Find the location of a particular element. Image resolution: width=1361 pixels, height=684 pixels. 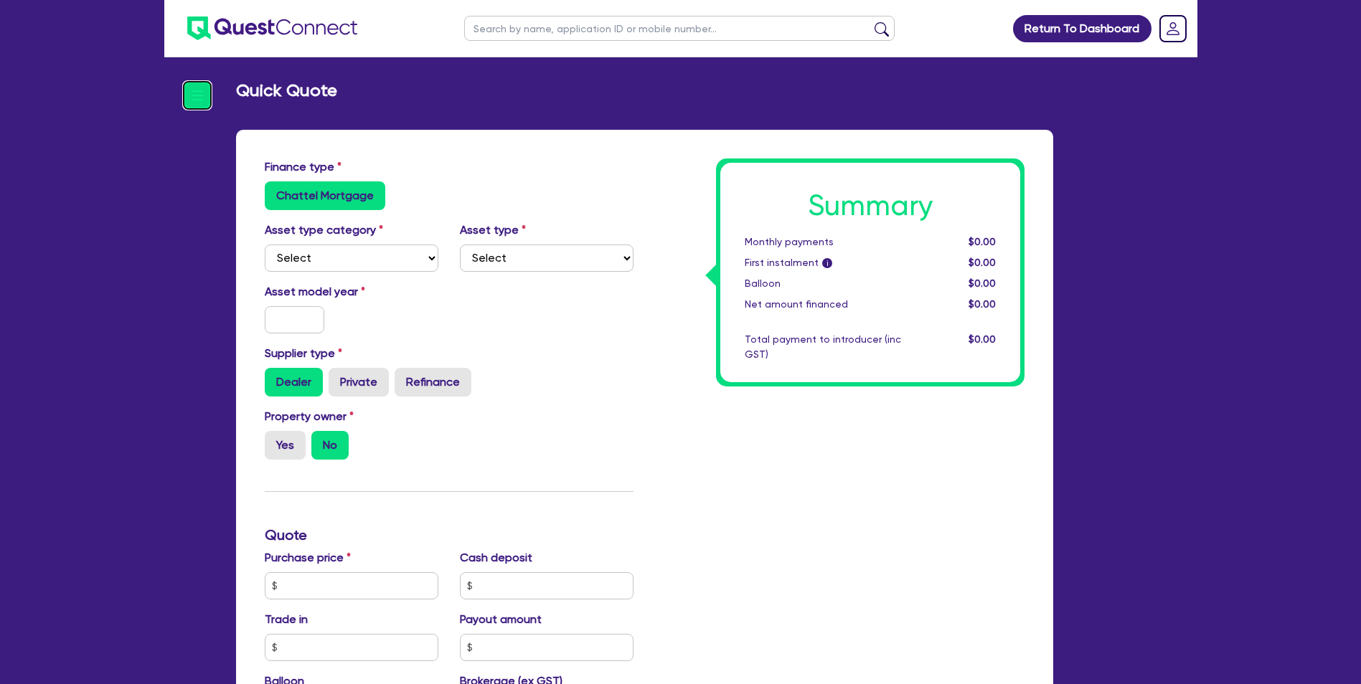

div: Total payment to introducer (inc GST) is located at coordinates (824, 347).